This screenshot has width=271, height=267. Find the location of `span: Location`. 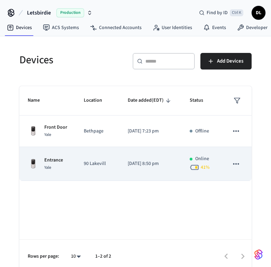

span: Location is located at coordinates (97, 100).